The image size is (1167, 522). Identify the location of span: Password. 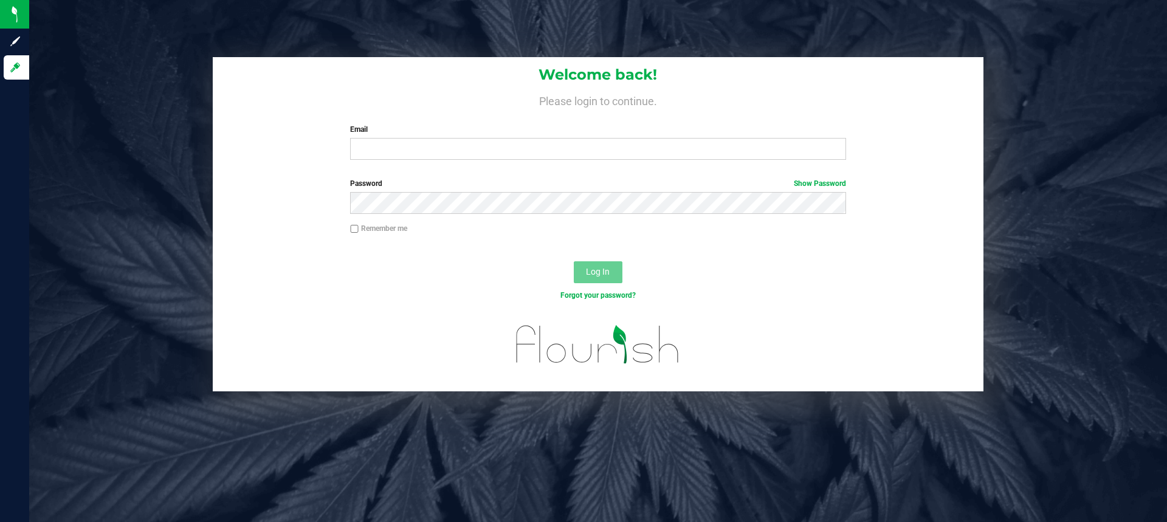
(366, 184).